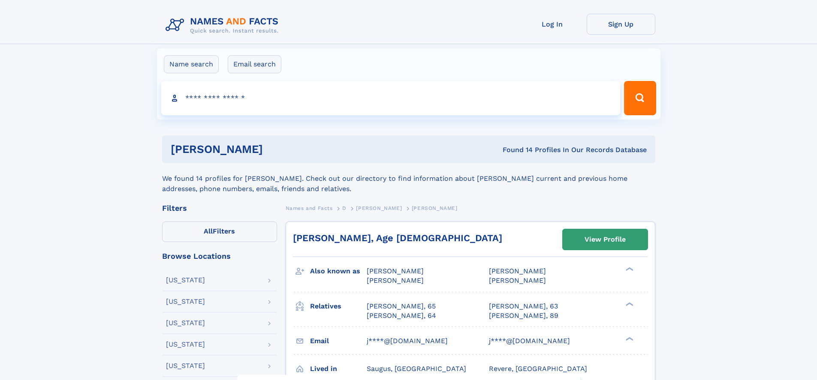 This screenshot has width=817, height=380. Describe the element at coordinates (309, 208) in the screenshot. I see `a: Names and Facts` at that location.